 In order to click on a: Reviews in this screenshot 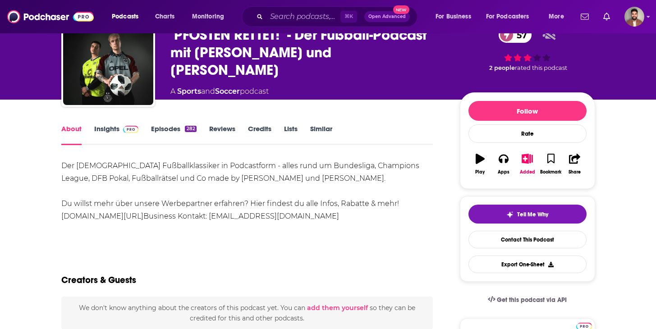, I will do `click(222, 135)`.